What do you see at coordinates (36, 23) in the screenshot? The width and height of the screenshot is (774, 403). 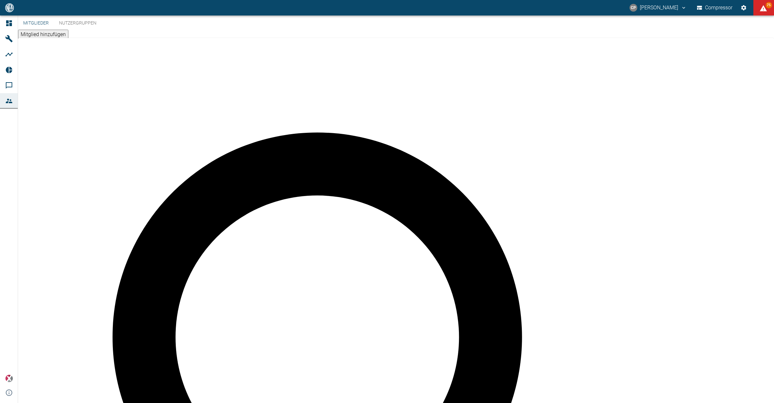 I see `button: Mitglieder` at bounding box center [36, 23].